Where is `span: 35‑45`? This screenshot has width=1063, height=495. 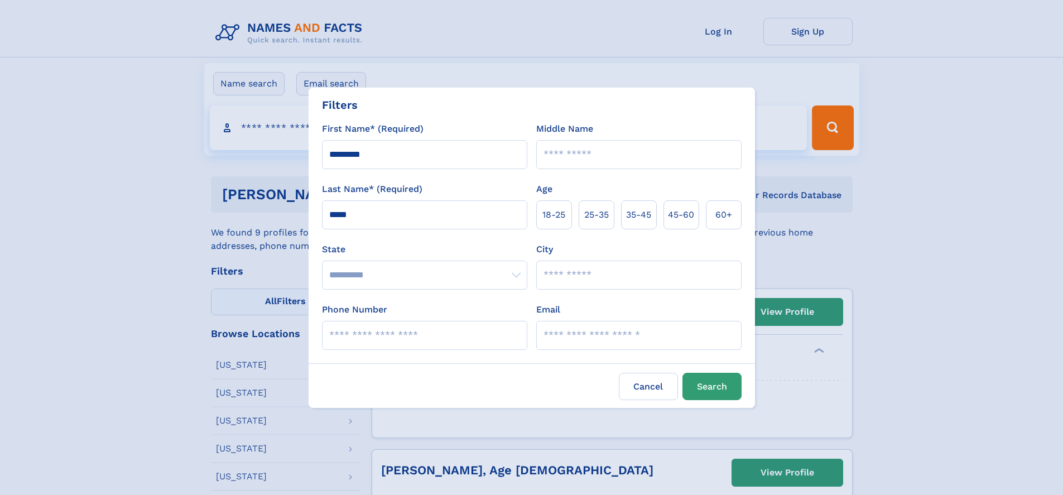
span: 35‑45 is located at coordinates (639, 215).